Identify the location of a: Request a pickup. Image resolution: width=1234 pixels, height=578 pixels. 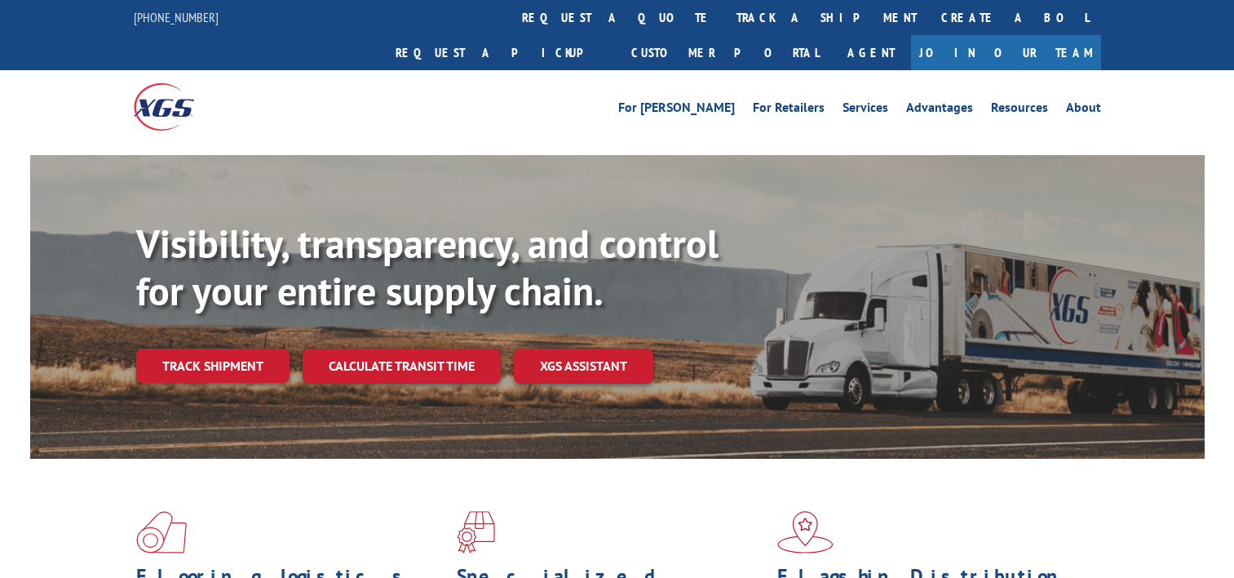
(501, 52).